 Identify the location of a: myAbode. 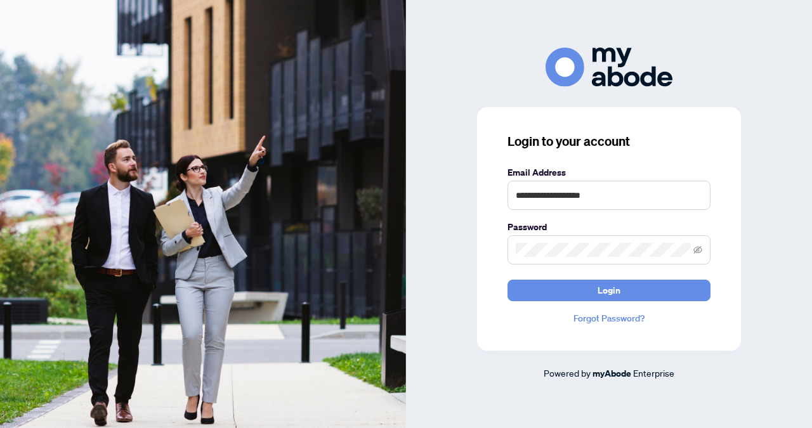
(611, 374).